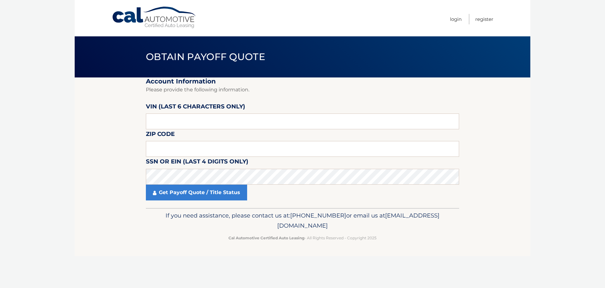 The width and height of the screenshot is (605, 288). What do you see at coordinates (455, 19) in the screenshot?
I see `a: Login` at bounding box center [455, 19].